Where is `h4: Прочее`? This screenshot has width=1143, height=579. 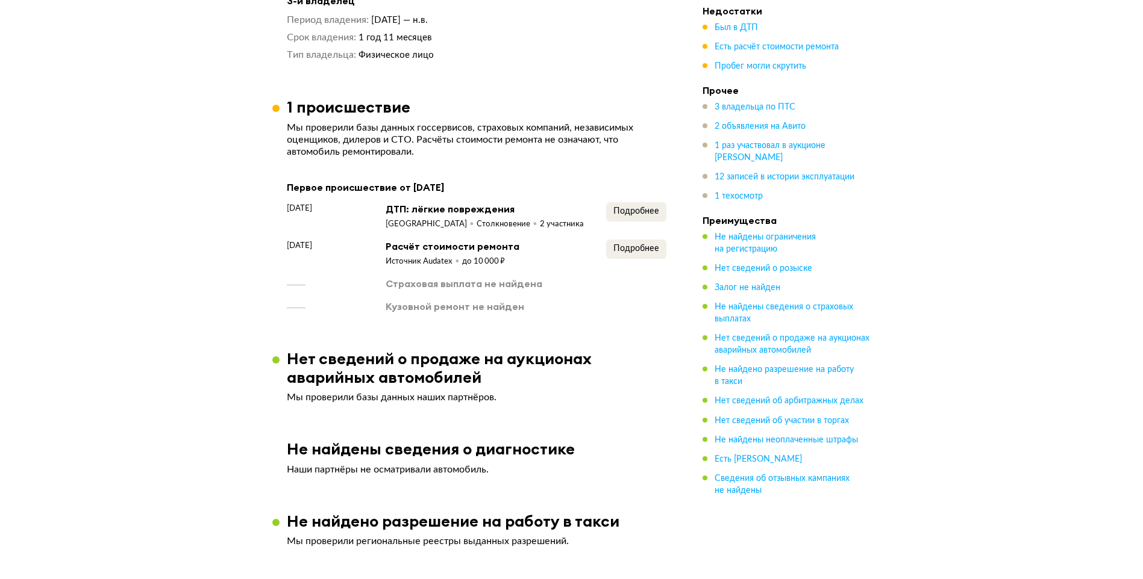 h4: Прочее is located at coordinates (787, 90).